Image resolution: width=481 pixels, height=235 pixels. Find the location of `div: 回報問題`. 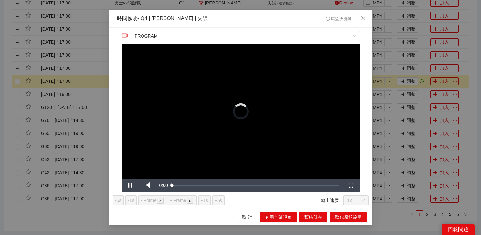

div: 回報問題 is located at coordinates (458, 229).